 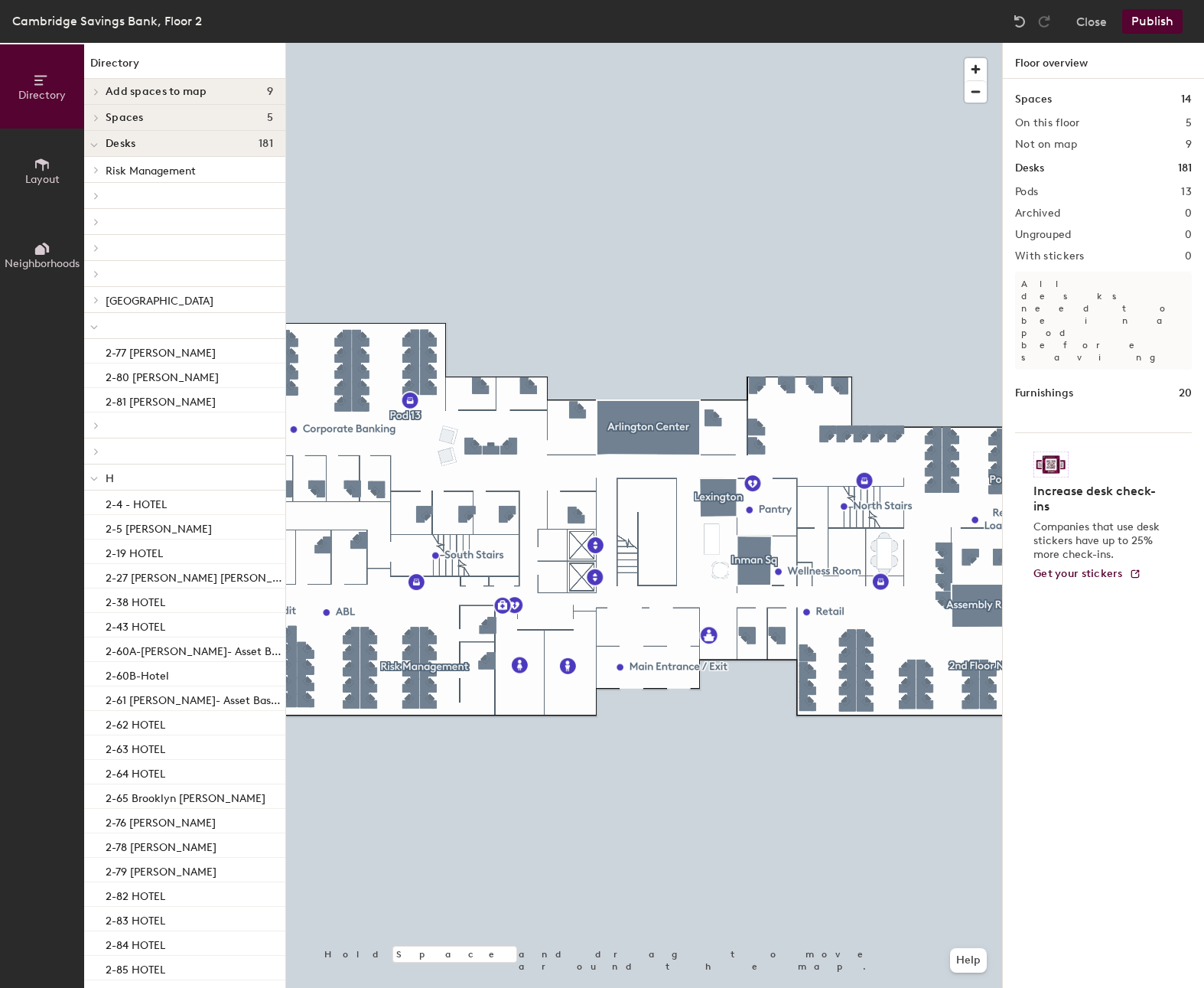 I want to click on span: Risk Management, so click(x=150, y=171).